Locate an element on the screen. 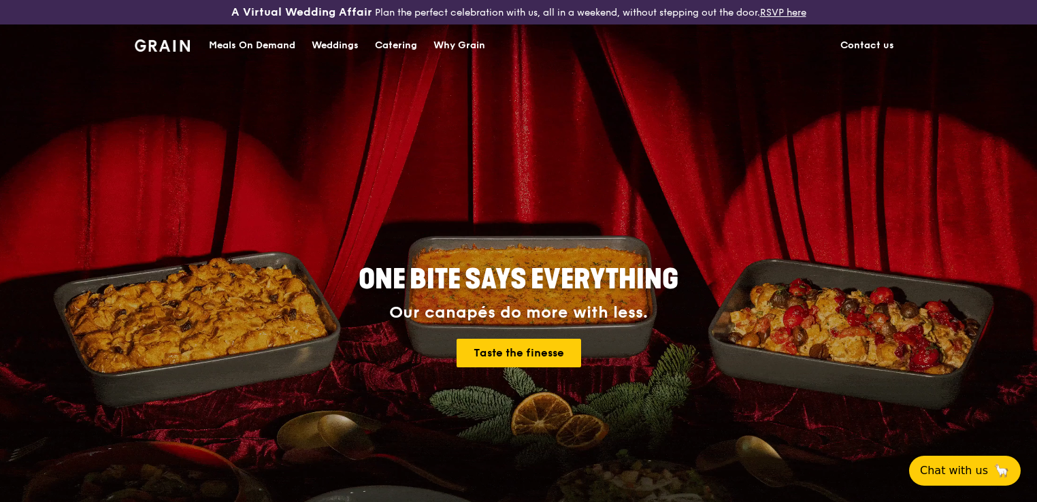  h3: A Virtual Wedding Affair is located at coordinates (301, 12).